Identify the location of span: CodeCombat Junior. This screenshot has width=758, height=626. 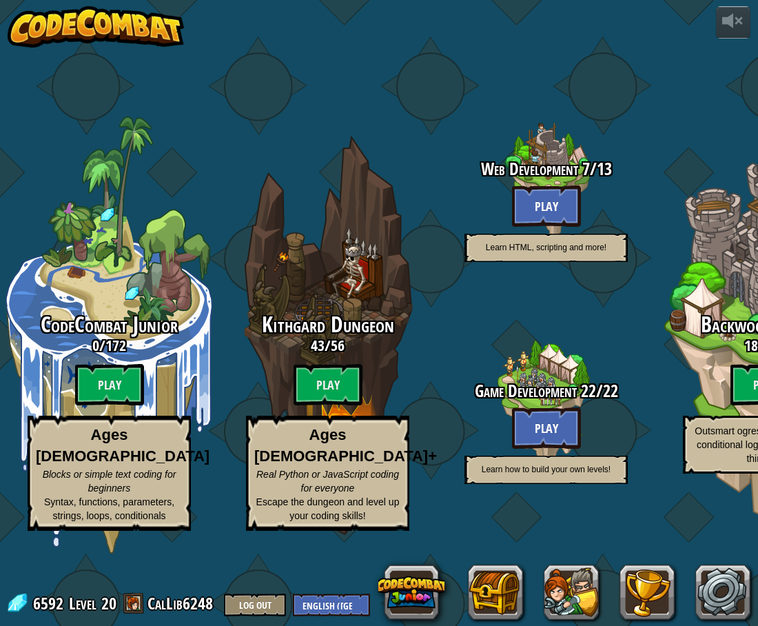
(109, 324).